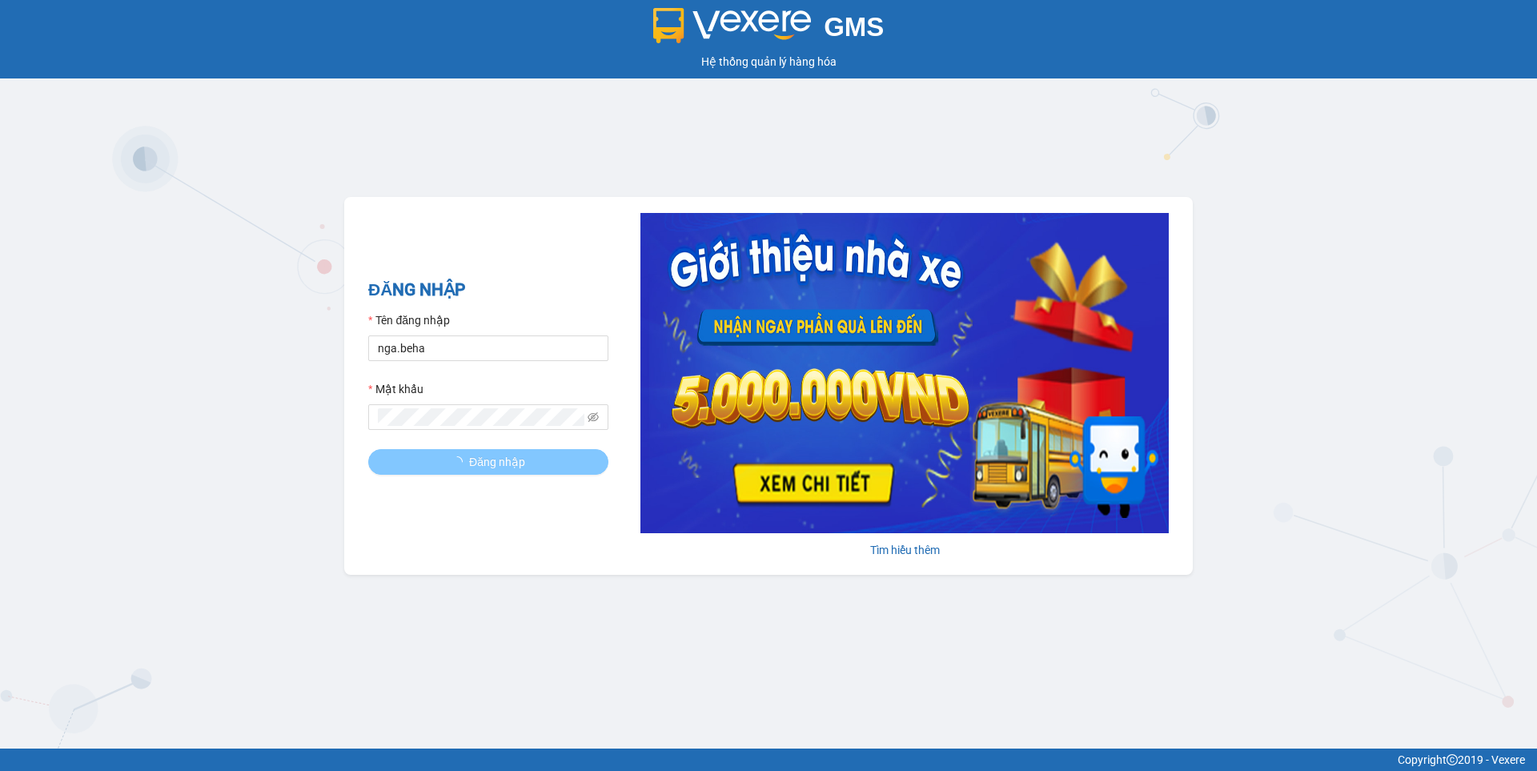 The image size is (1537, 771). What do you see at coordinates (768, 62) in the screenshot?
I see `div: Hệ thống quản lý hàng hóa` at bounding box center [768, 62].